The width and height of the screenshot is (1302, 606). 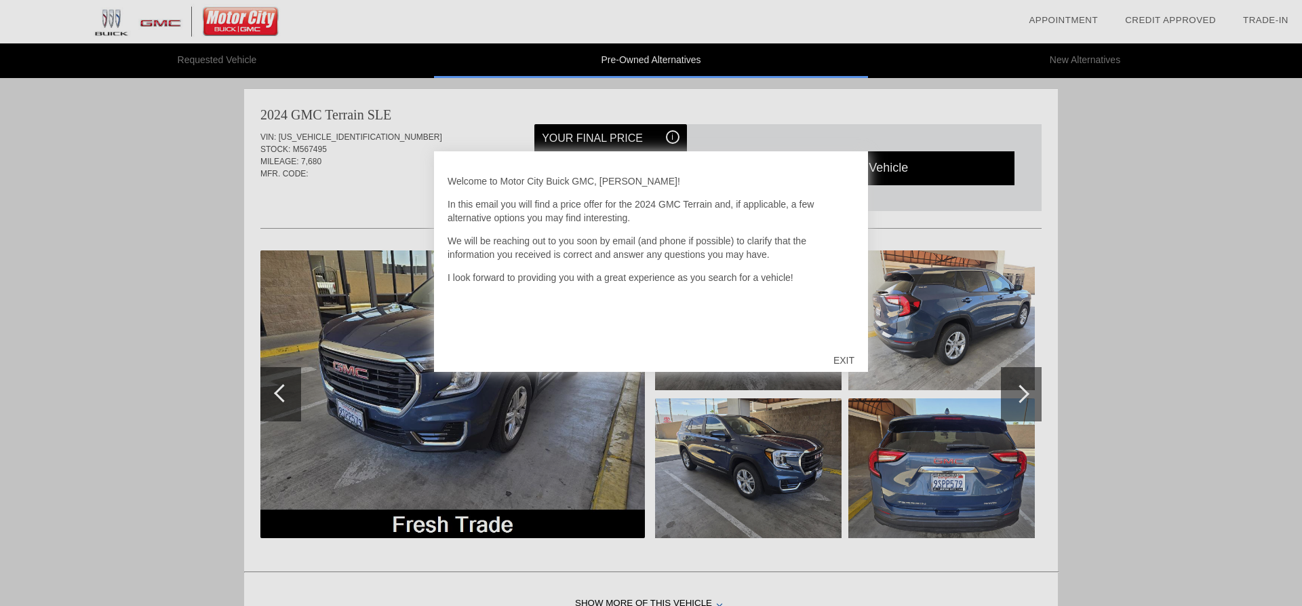 I want to click on div: EXIT, so click(x=844, y=360).